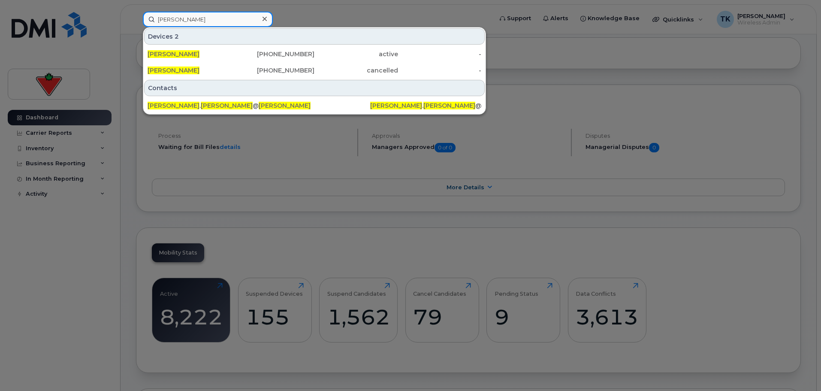 Image resolution: width=821 pixels, height=391 pixels. I want to click on div: active, so click(356, 54).